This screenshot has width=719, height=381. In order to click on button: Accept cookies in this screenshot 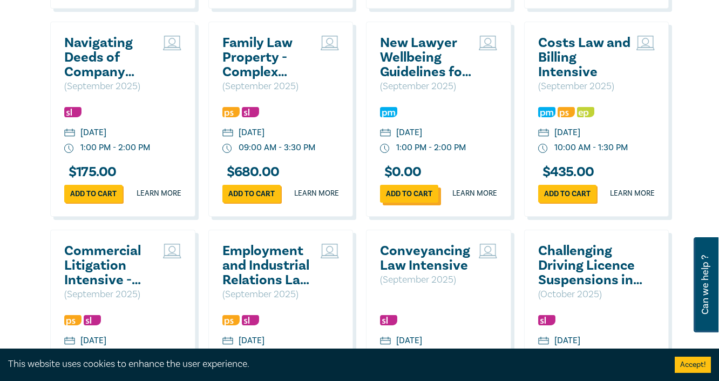, I will do `click(693, 364)`.